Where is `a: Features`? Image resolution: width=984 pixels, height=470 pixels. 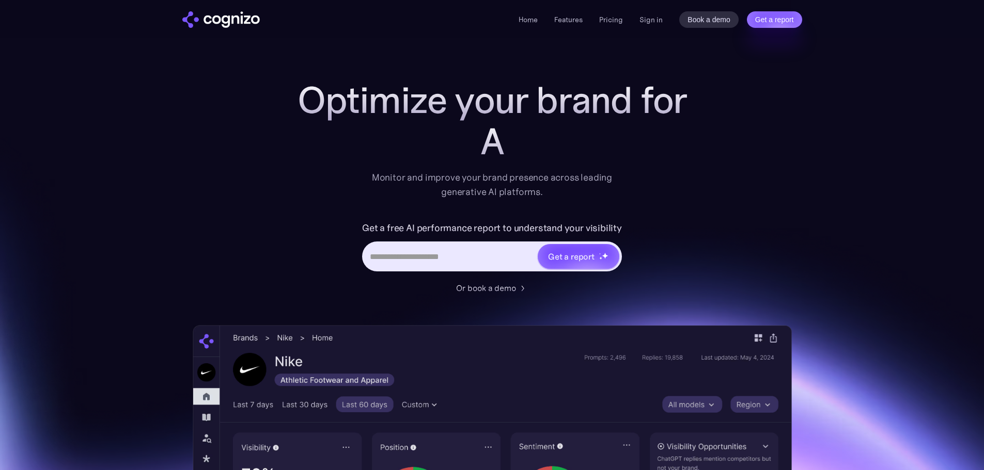
a: Features is located at coordinates (568, 20).